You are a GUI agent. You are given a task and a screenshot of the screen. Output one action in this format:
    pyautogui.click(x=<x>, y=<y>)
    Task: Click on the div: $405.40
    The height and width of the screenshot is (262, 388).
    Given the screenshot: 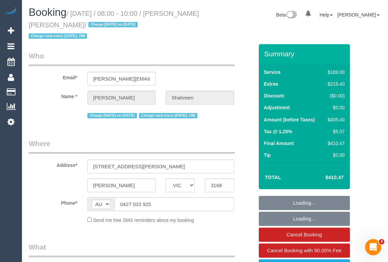 What is the action you would take?
    pyautogui.click(x=335, y=120)
    